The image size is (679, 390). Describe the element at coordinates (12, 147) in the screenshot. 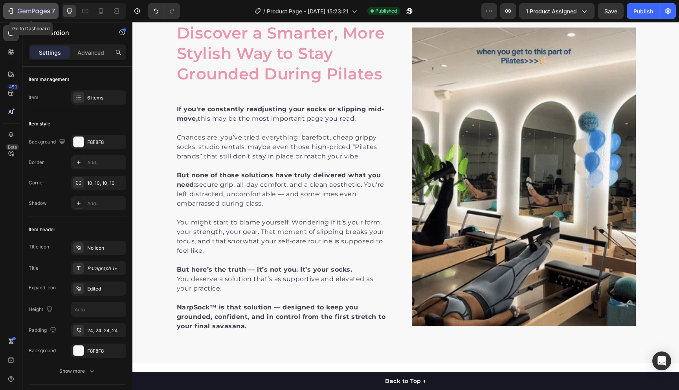

I see `div: Beta` at that location.